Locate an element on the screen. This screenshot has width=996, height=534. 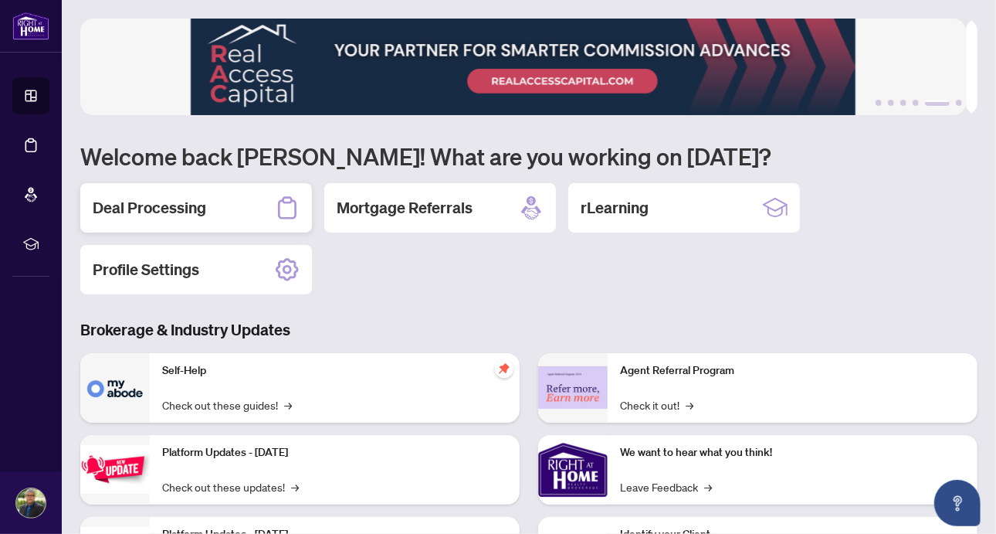
h2: Deal Processing is located at coordinates (149, 208).